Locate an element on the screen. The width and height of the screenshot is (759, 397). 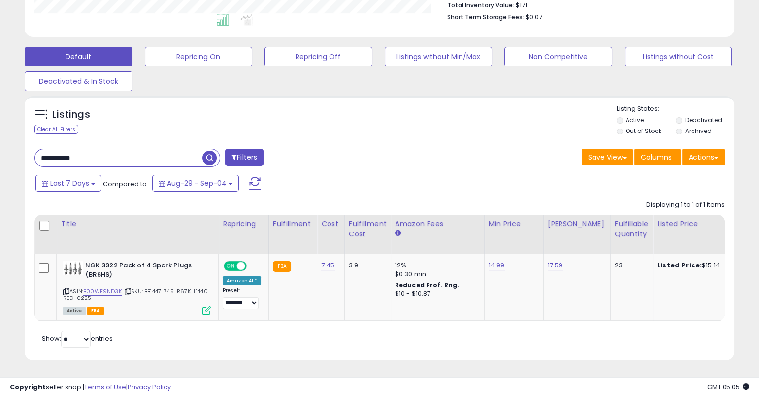
div: Min Price is located at coordinates (514, 224).